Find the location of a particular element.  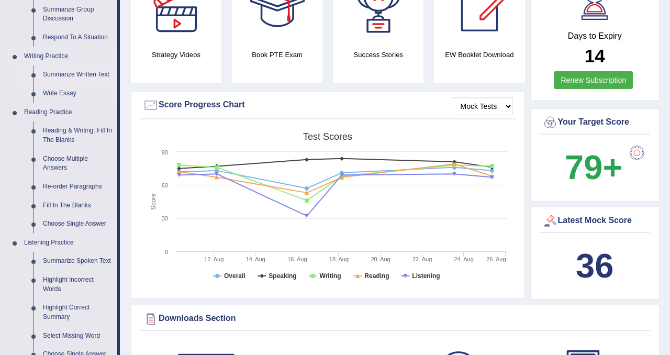

a: Select Missing Word is located at coordinates (77, 336).